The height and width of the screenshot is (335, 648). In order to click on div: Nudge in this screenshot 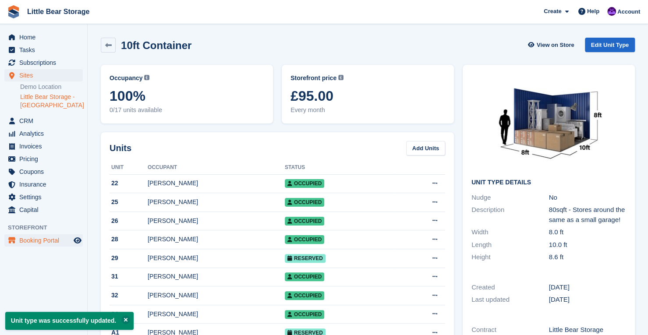, I will do `click(510, 197)`.